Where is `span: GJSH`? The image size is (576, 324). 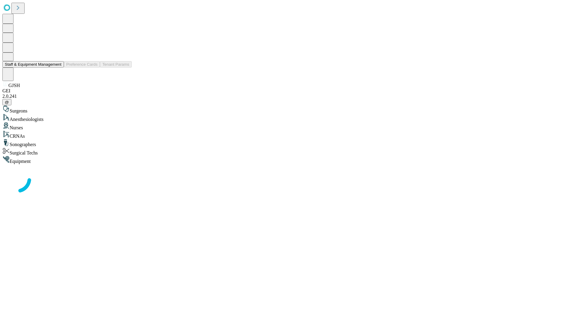 span: GJSH is located at coordinates (14, 85).